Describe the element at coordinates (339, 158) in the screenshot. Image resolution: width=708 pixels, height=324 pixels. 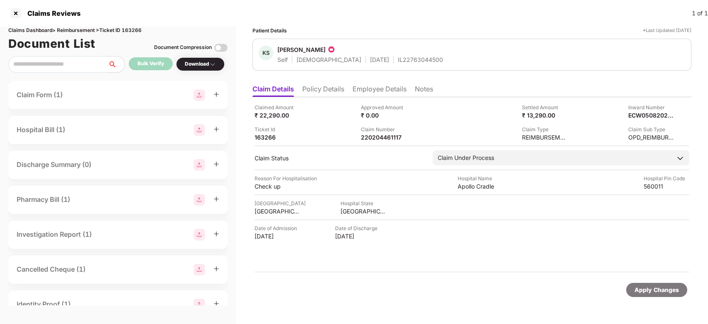
I see `div: Claim Status` at that location.